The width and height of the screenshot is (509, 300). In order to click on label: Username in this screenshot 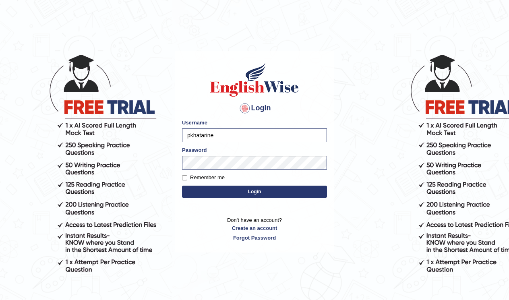, I will do `click(194, 122)`.